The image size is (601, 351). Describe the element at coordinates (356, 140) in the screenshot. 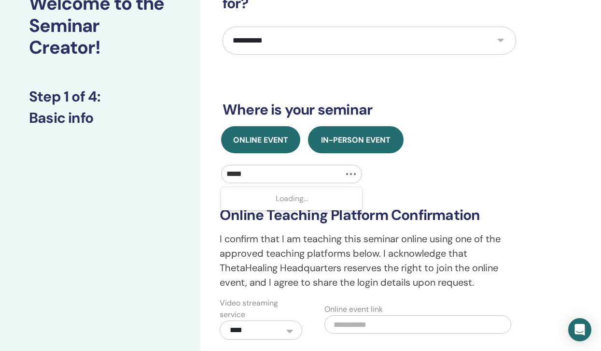

I see `button: In-Person Event` at that location.